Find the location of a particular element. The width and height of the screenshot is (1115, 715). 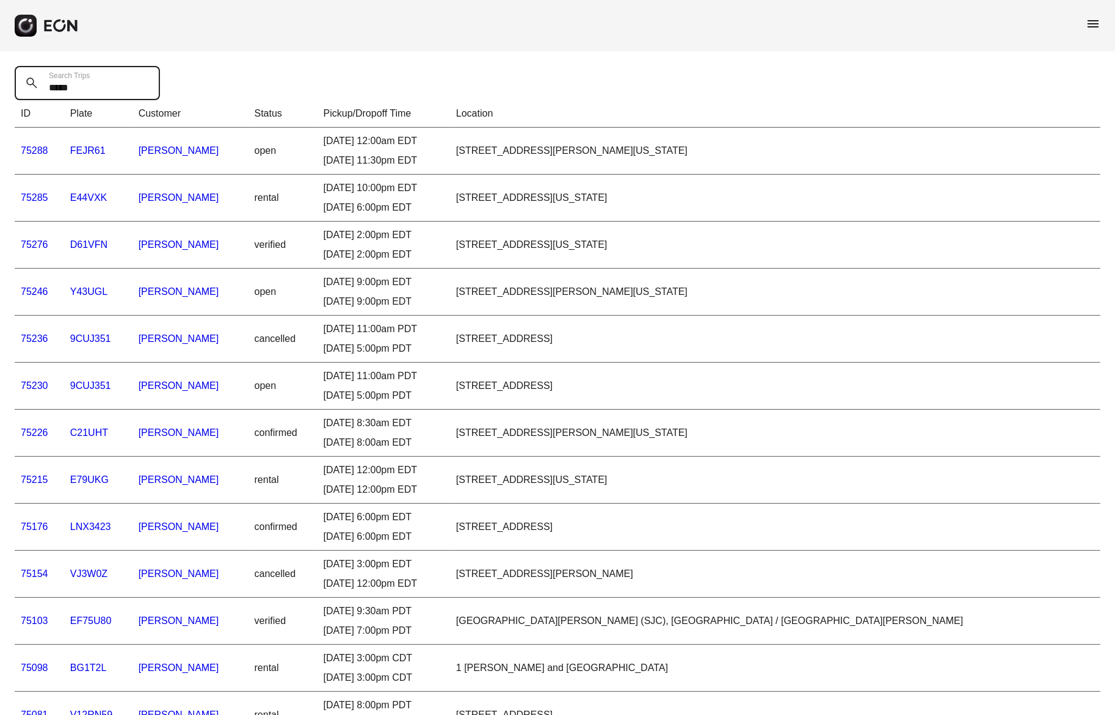

a: 75226 is located at coordinates (34, 432).